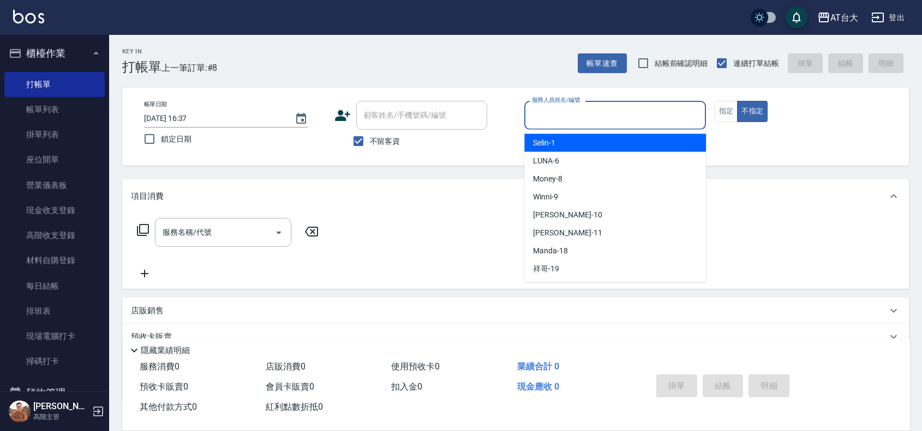 The image size is (922, 431). Describe the element at coordinates (285, 366) in the screenshot. I see `span: 店販消費 0` at that location.